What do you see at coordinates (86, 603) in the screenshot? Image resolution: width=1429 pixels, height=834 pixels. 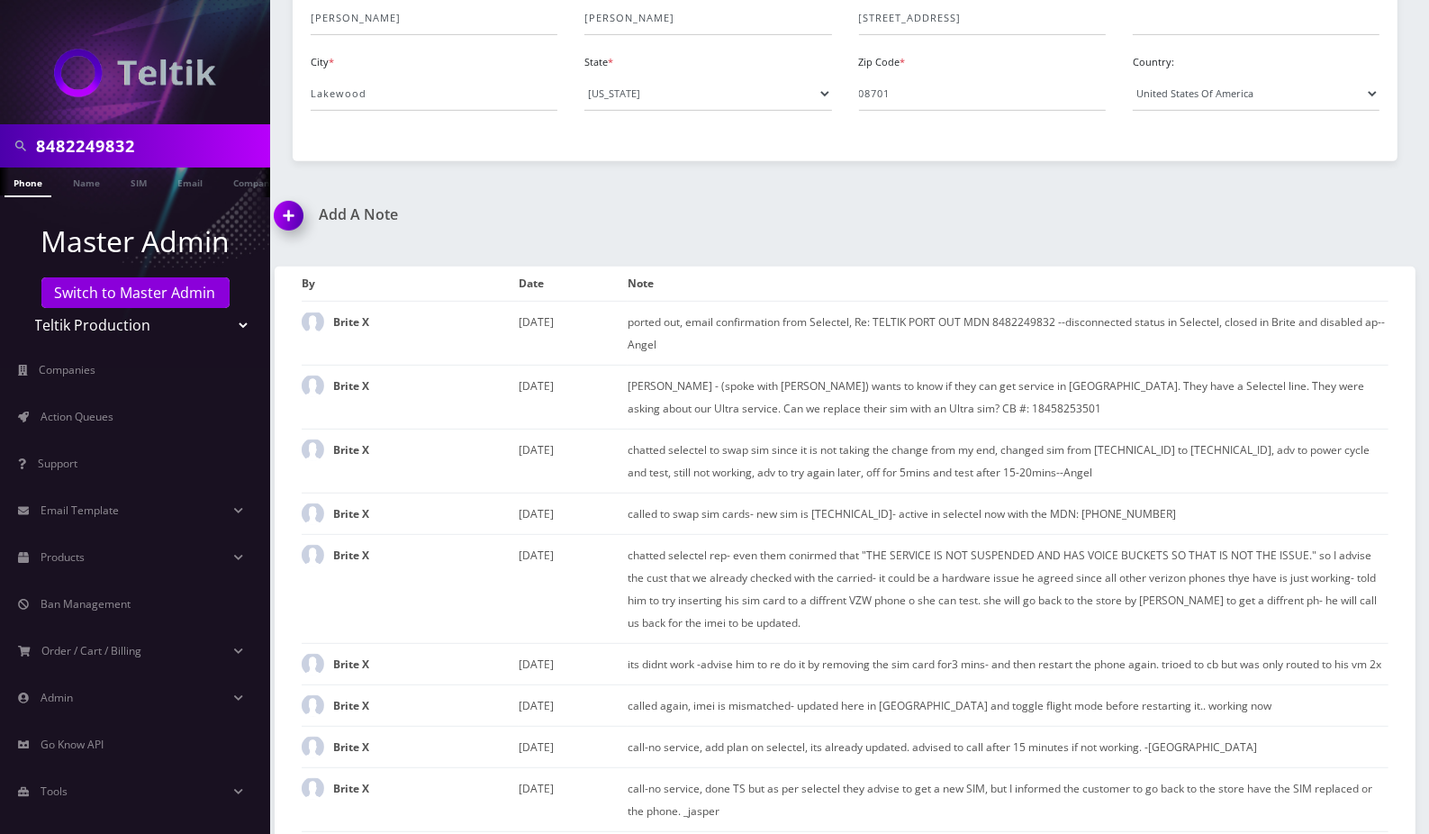 I see `span: Ban Management` at bounding box center [86, 603].